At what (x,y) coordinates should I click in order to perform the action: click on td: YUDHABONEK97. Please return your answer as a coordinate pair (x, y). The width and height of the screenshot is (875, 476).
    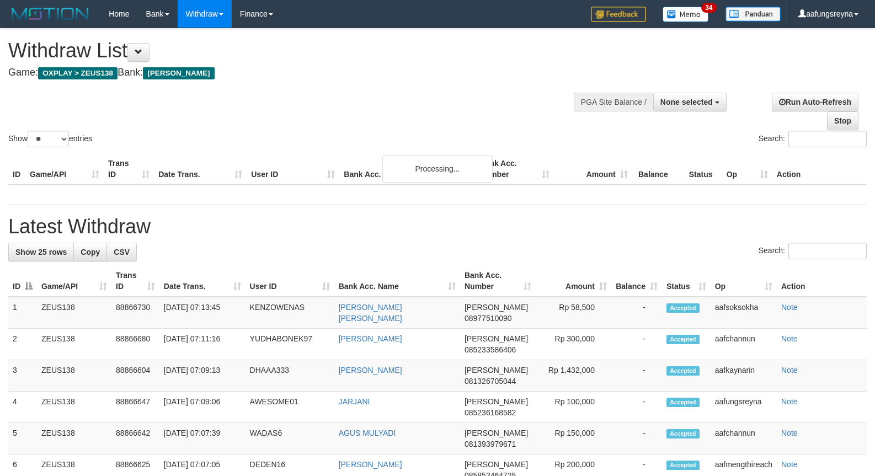
    Looking at the image, I should click on (290, 344).